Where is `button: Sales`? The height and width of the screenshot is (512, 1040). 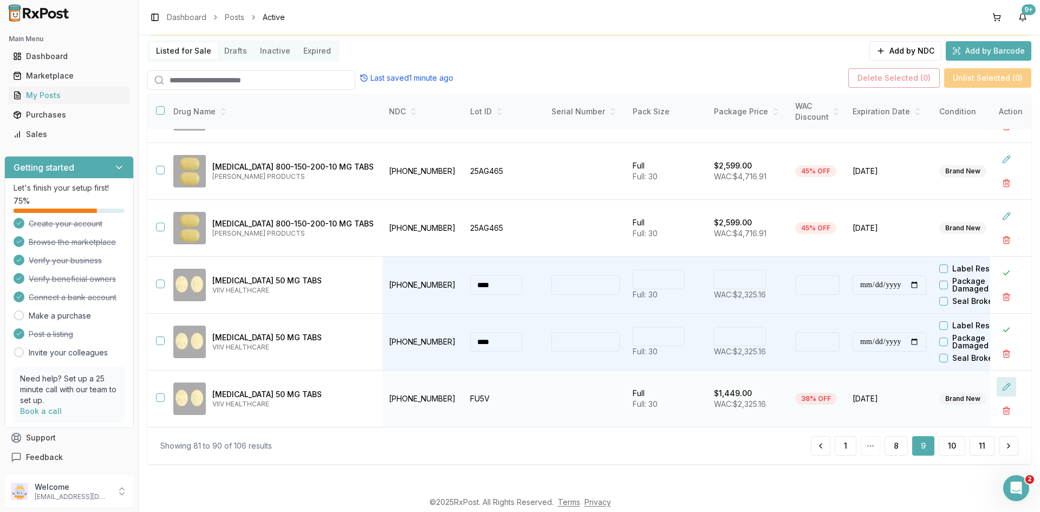
button: Sales is located at coordinates (69, 134).